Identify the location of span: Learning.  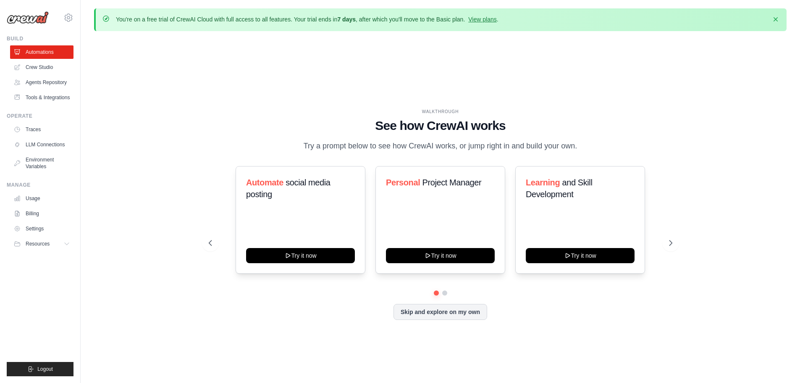
(543, 182).